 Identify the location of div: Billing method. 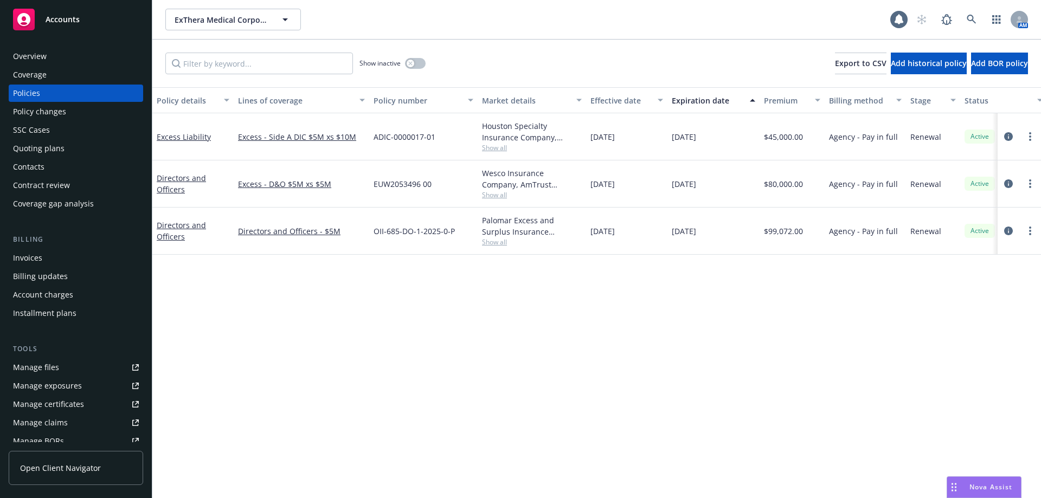
(859, 100).